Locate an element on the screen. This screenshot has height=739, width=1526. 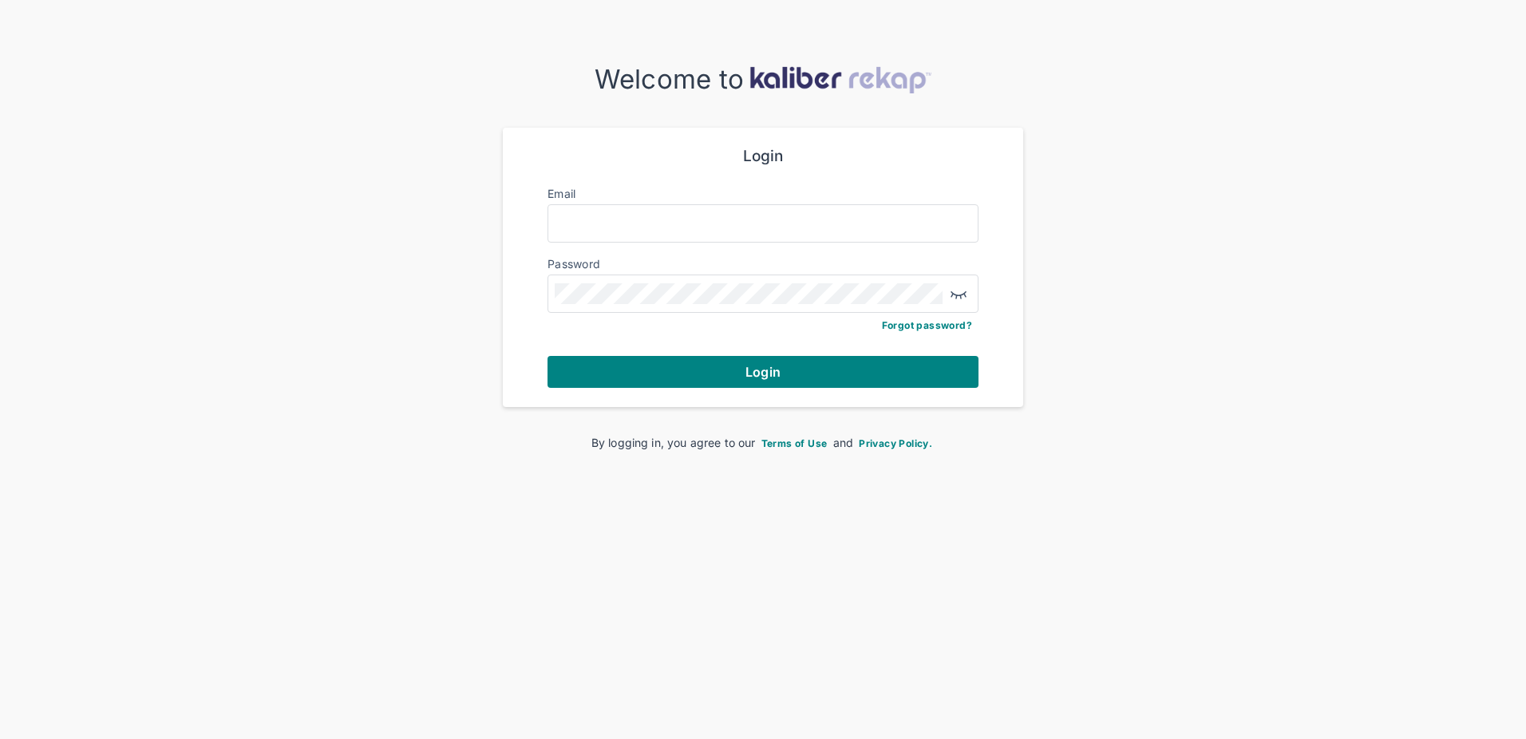
label: Password is located at coordinates (574, 263).